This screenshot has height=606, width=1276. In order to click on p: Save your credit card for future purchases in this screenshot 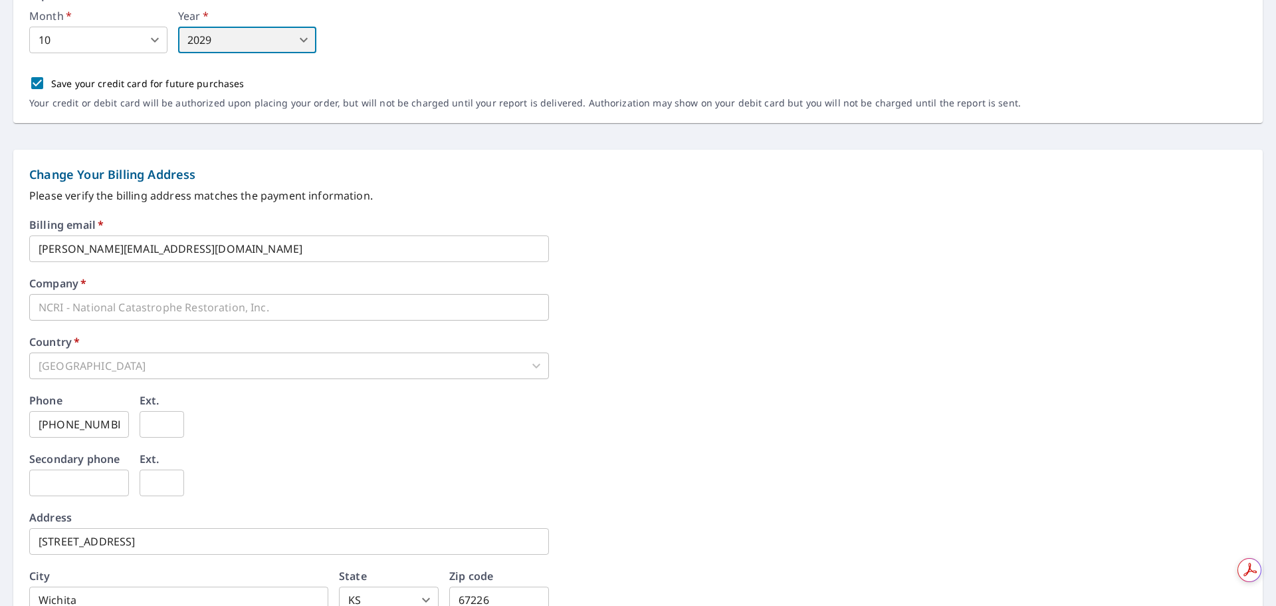, I will do `click(148, 83)`.